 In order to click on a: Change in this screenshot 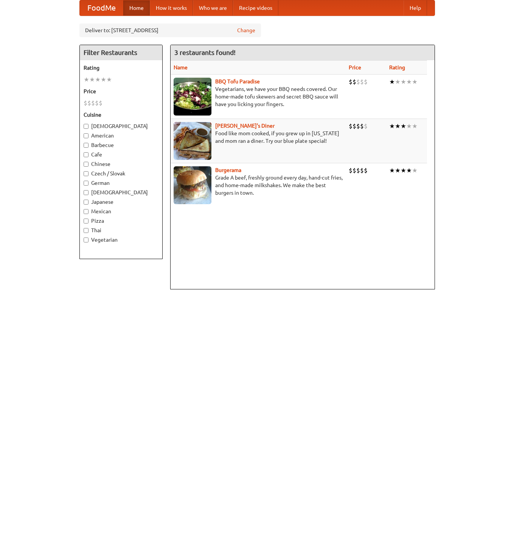, I will do `click(246, 30)`.